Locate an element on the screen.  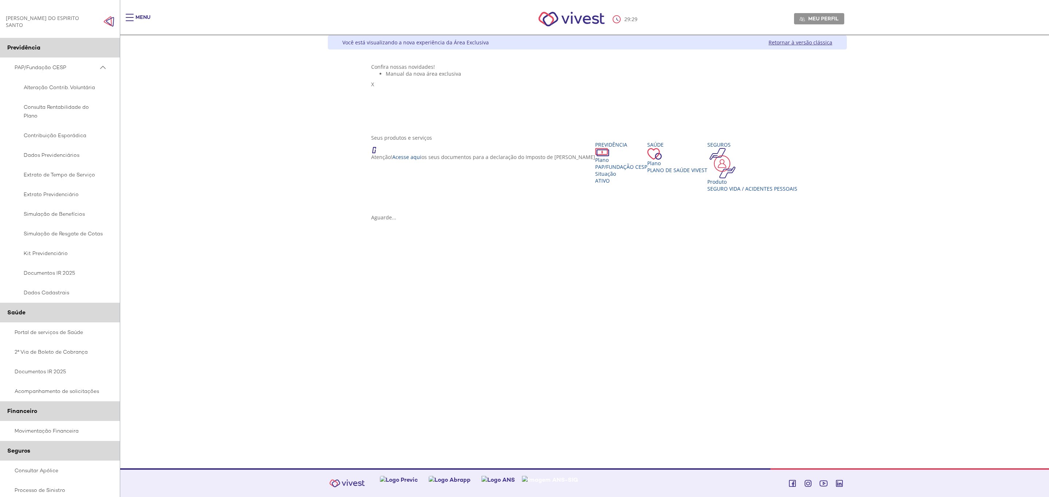
div: Vivest is located at coordinates (584, 252).